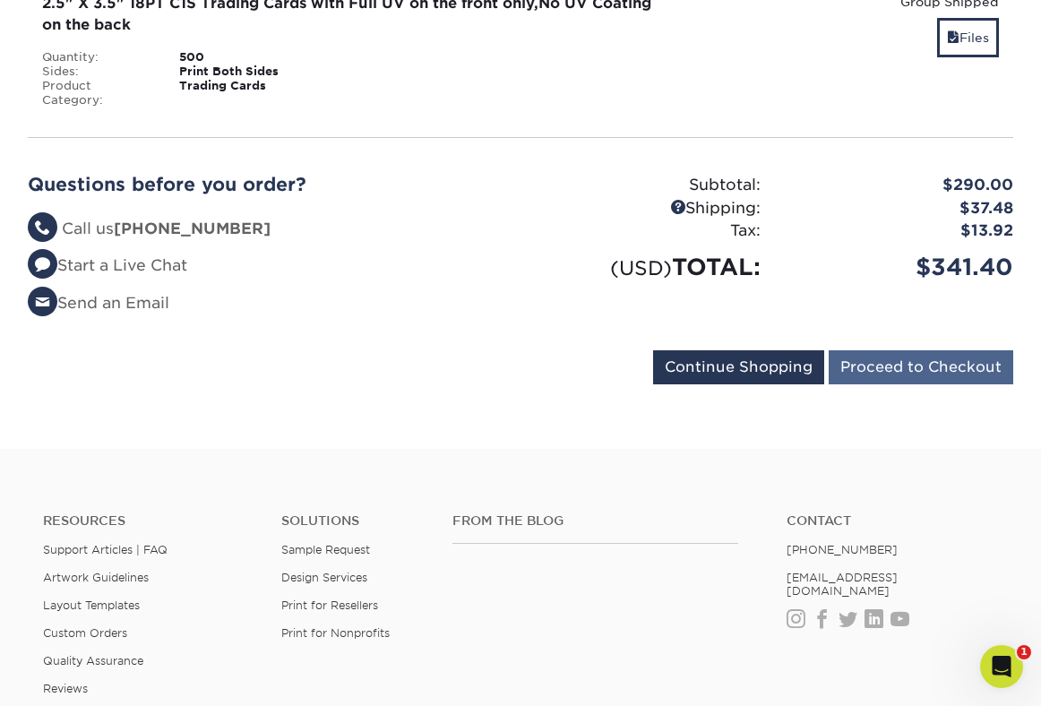 The image size is (1041, 706). What do you see at coordinates (97, 93) in the screenshot?
I see `div: Product Category:` at bounding box center [97, 93].